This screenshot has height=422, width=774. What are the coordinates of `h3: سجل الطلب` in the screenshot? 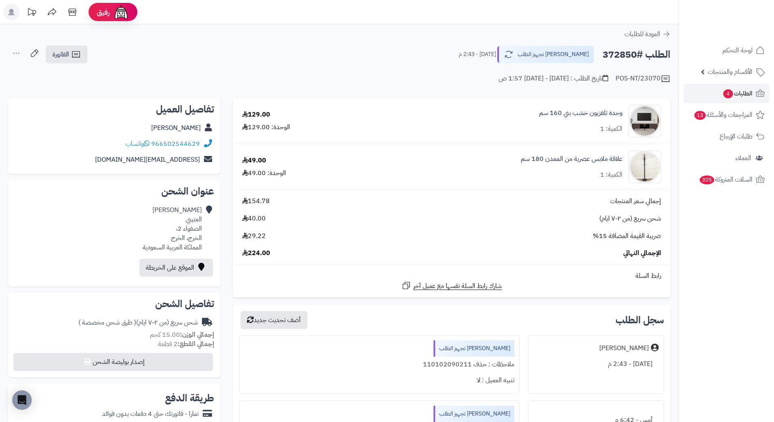 It's located at (640, 320).